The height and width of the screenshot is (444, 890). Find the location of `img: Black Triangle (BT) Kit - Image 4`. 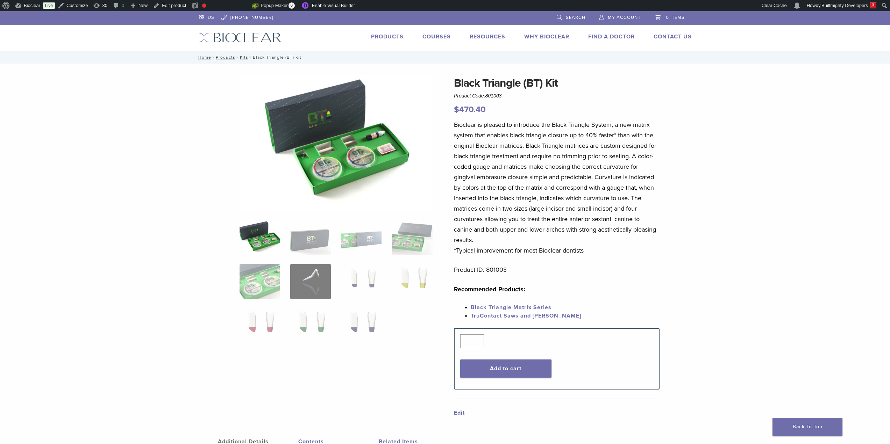

img: Black Triangle (BT) Kit - Image 4 is located at coordinates (412, 238).